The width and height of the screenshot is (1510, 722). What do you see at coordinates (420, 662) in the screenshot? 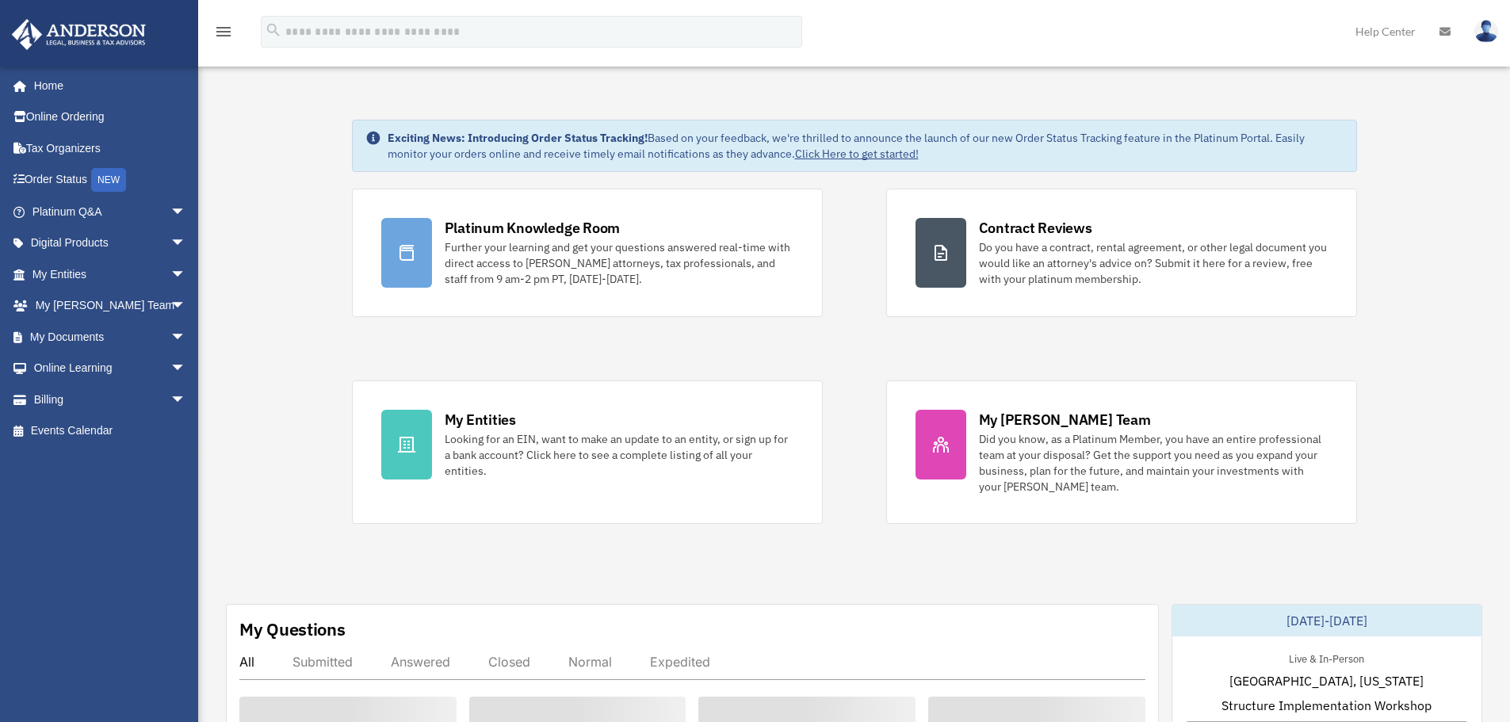
I see `div: Answered` at bounding box center [420, 662].